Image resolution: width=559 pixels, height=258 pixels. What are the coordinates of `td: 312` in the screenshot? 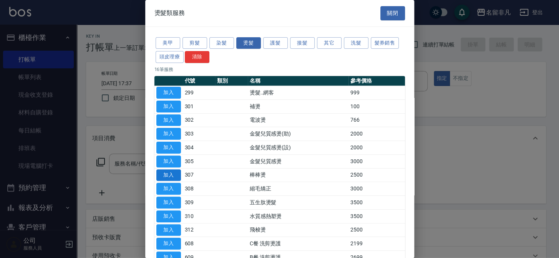 It's located at (199, 230).